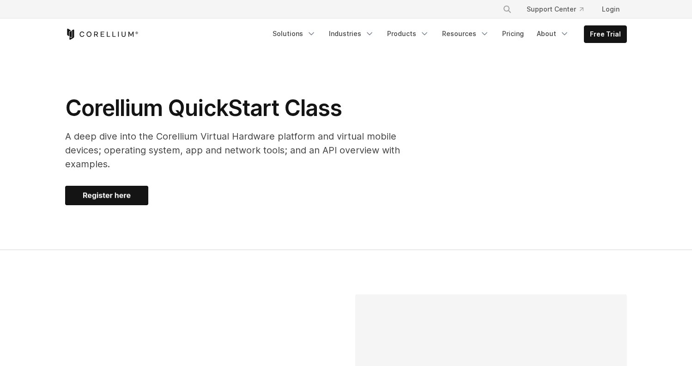 The width and height of the screenshot is (692, 366). What do you see at coordinates (351, 34) in the screenshot?
I see `a: Industries` at bounding box center [351, 34].